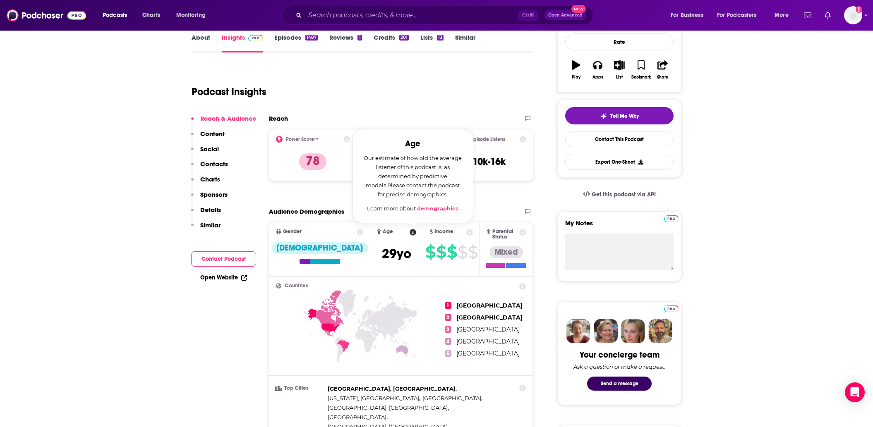  What do you see at coordinates (641, 70) in the screenshot?
I see `button: Bookmark` at bounding box center [641, 70].